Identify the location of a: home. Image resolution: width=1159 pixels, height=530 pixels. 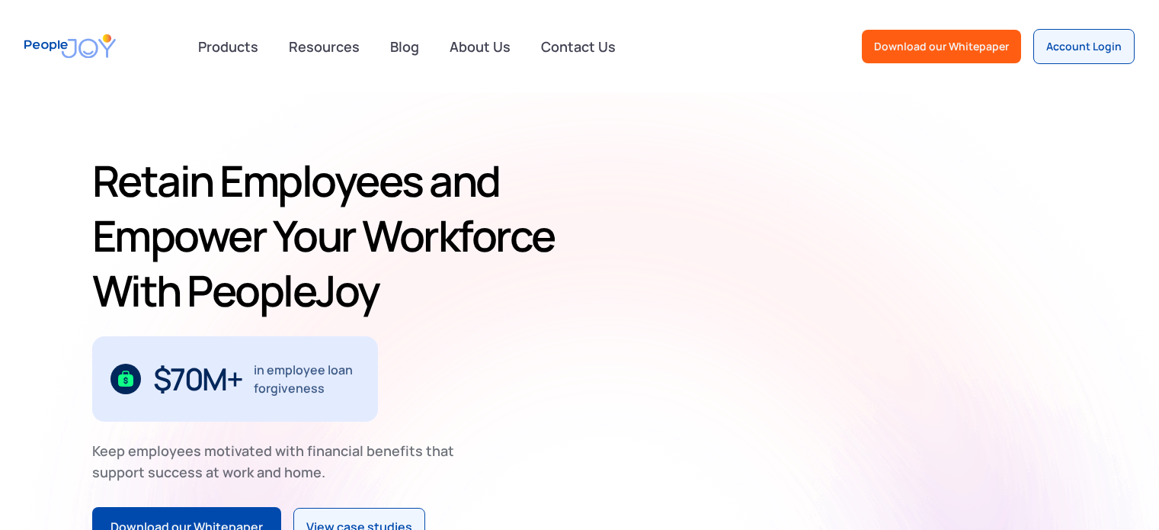
(70, 46).